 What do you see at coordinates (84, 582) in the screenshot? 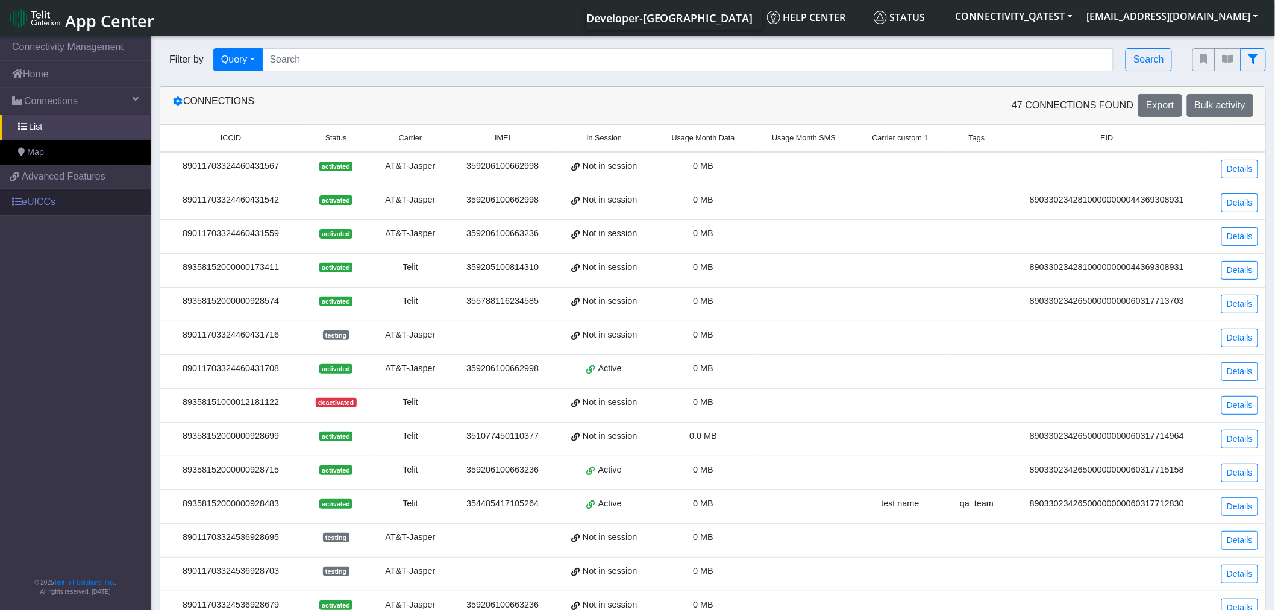
I see `a: Telit IoT Solutions, Inc.` at bounding box center [84, 582].